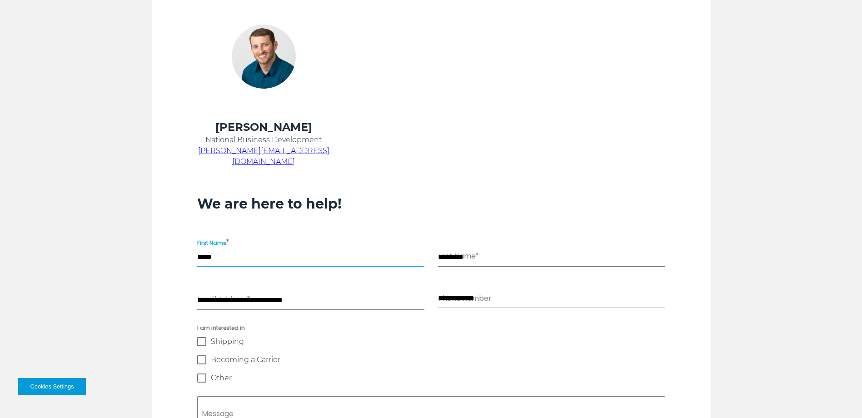 Image resolution: width=862 pixels, height=418 pixels. What do you see at coordinates (431, 204) in the screenshot?
I see `h3: We are here to help!` at bounding box center [431, 204].